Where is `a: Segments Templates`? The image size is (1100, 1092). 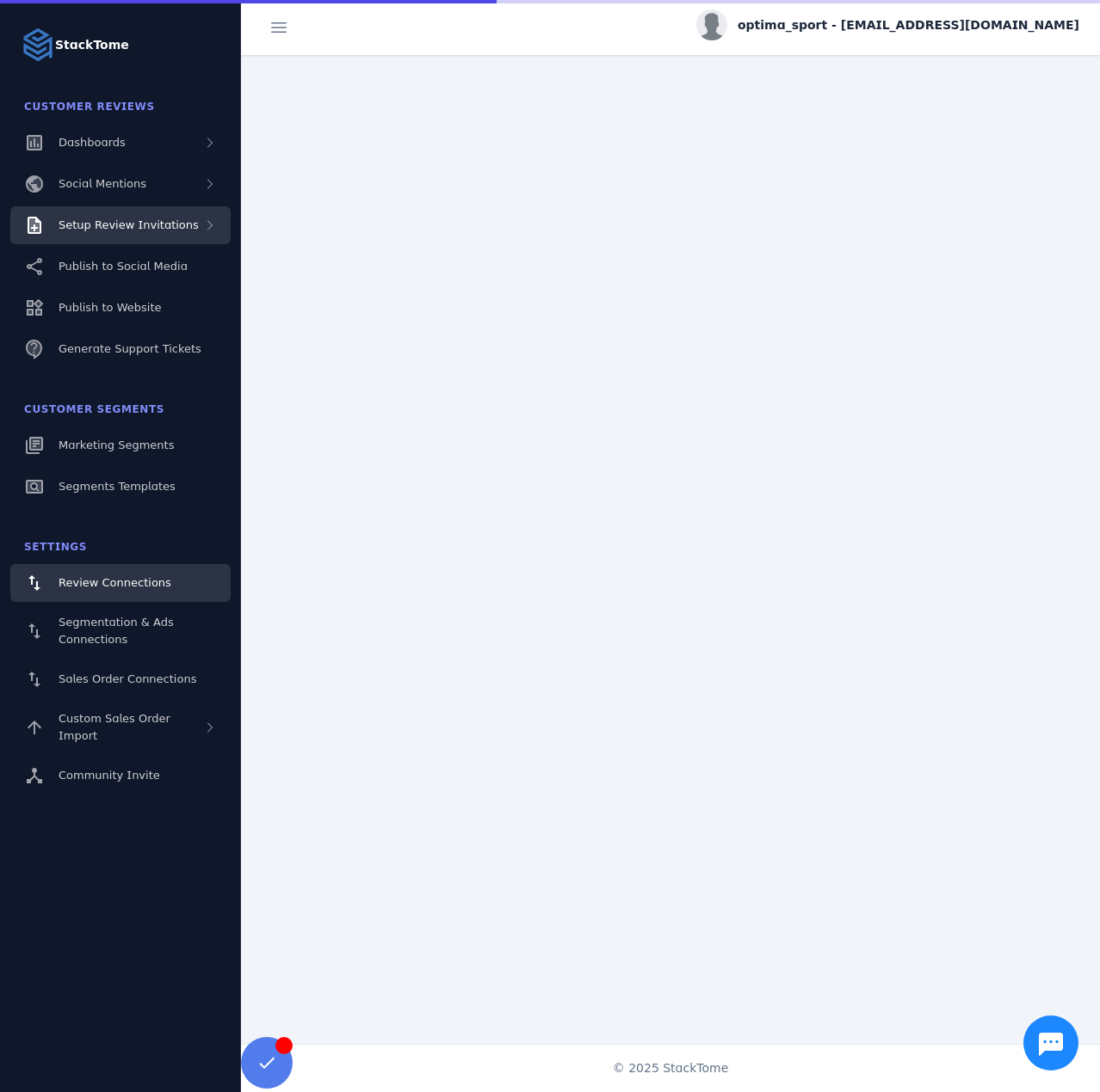
a: Segments Templates is located at coordinates (121, 487).